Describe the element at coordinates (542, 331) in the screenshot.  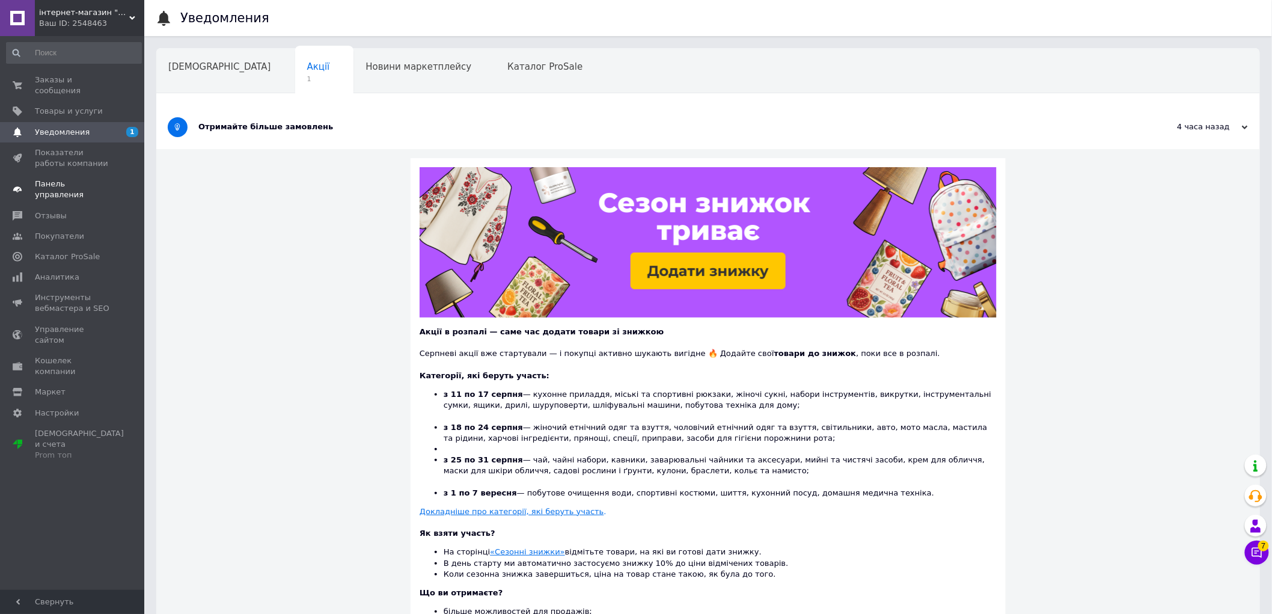
I see `b: Акції в розпалі — саме час додати товари зі знижкою` at that location.